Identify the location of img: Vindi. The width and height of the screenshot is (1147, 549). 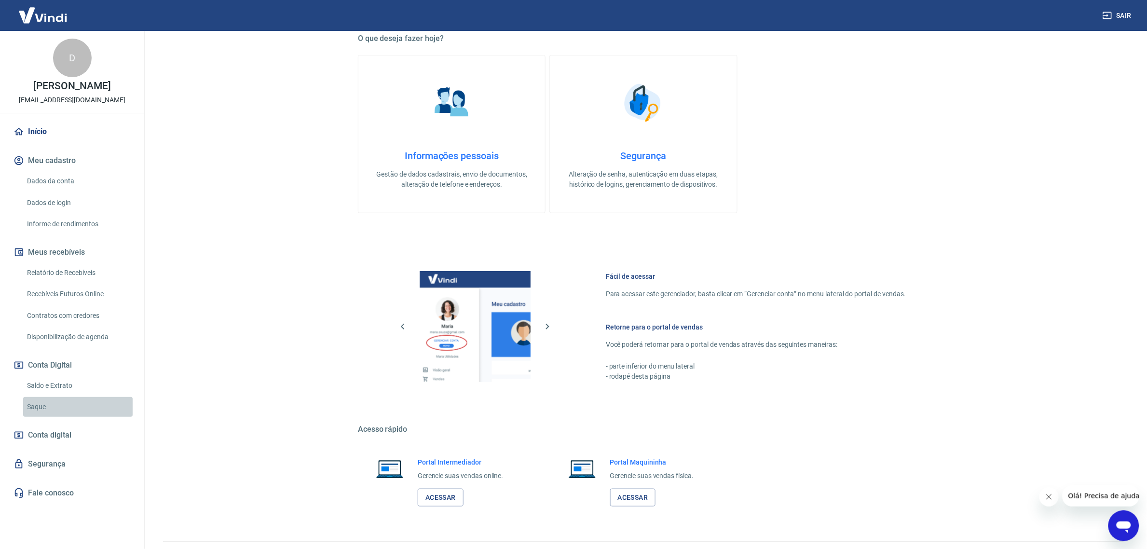
(43, 15).